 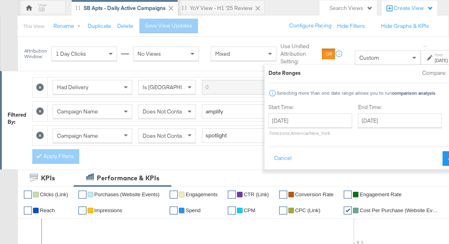 I want to click on span: Conversion Rate, so click(x=315, y=195).